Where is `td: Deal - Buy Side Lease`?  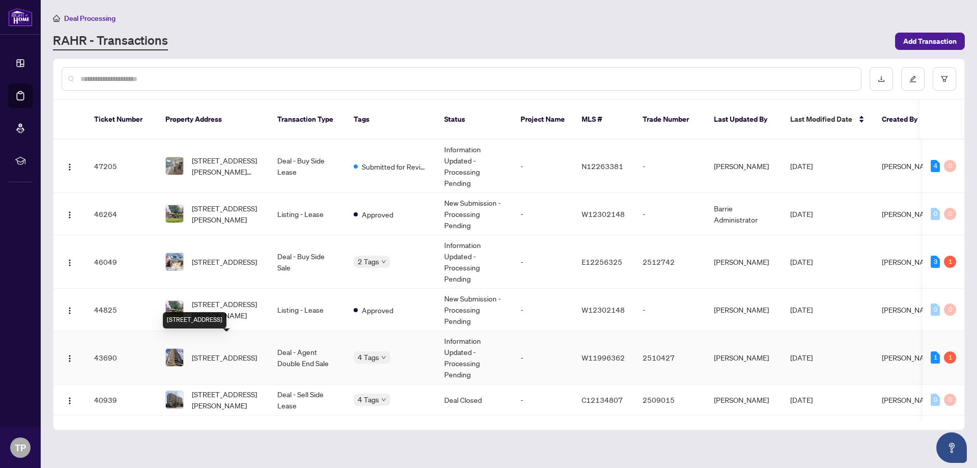 td: Deal - Buy Side Lease is located at coordinates (307, 166).